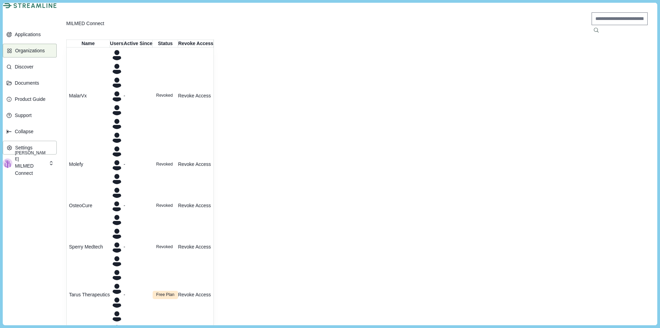 This screenshot has height=328, width=660. Describe the element at coordinates (30, 83) in the screenshot. I see `a: Documents` at that location.